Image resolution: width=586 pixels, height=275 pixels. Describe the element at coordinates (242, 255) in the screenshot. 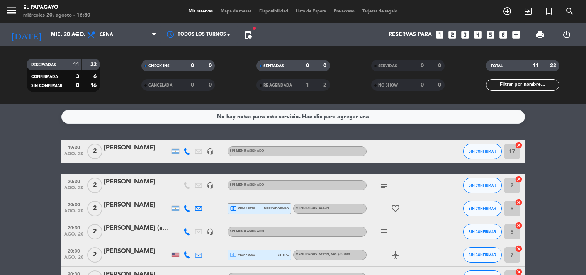

I see `span: visa * 0781` at that location.